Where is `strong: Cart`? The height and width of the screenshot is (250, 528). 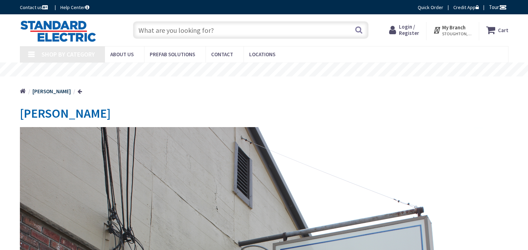
strong: Cart is located at coordinates (503, 30).